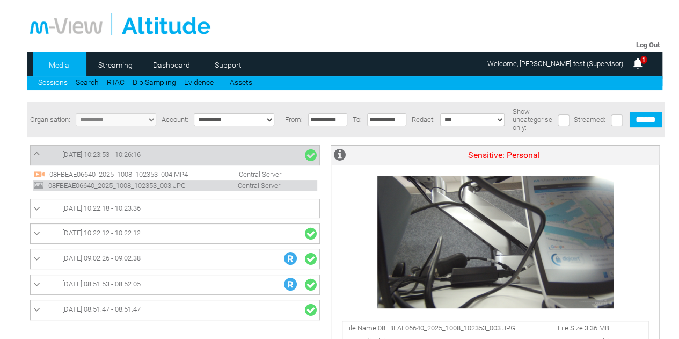 This screenshot has width=679, height=339. What do you see at coordinates (115, 82) in the screenshot?
I see `a: RTAC` at bounding box center [115, 82].